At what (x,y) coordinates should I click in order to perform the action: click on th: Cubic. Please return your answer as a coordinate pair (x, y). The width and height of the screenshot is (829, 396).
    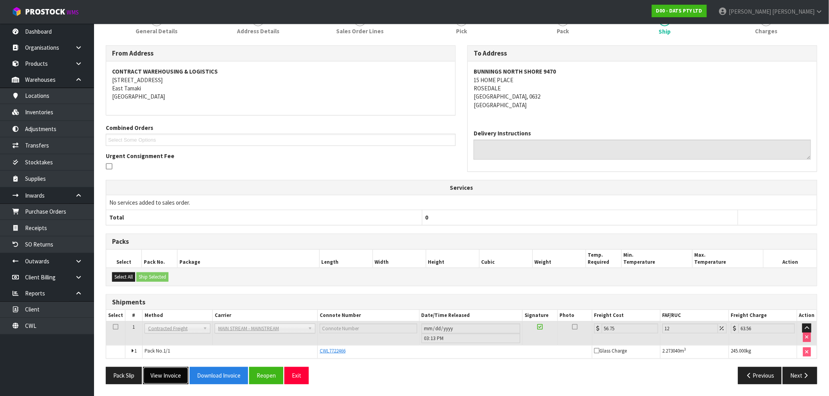
    Looking at the image, I should click on (506, 259).